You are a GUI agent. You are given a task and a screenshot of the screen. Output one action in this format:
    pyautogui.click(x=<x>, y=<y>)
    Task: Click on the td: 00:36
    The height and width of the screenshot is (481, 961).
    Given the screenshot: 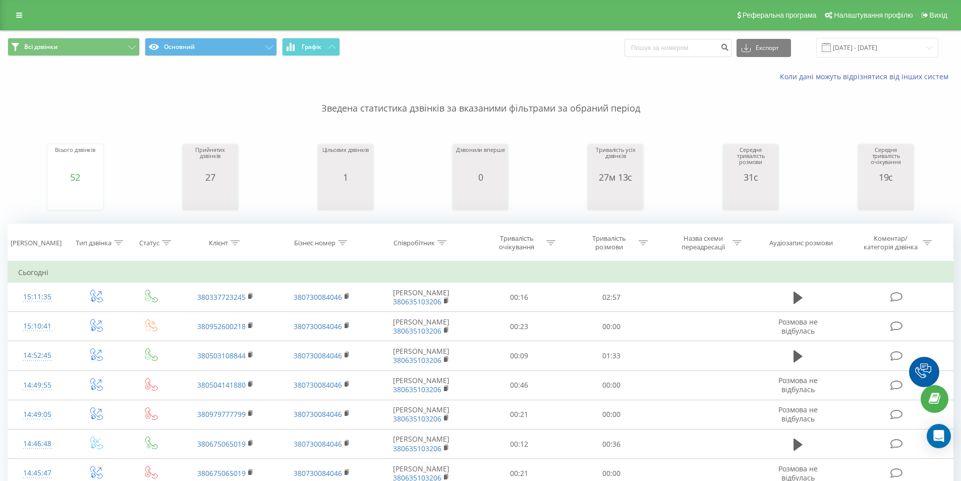 What is the action you would take?
    pyautogui.click(x=611, y=444)
    